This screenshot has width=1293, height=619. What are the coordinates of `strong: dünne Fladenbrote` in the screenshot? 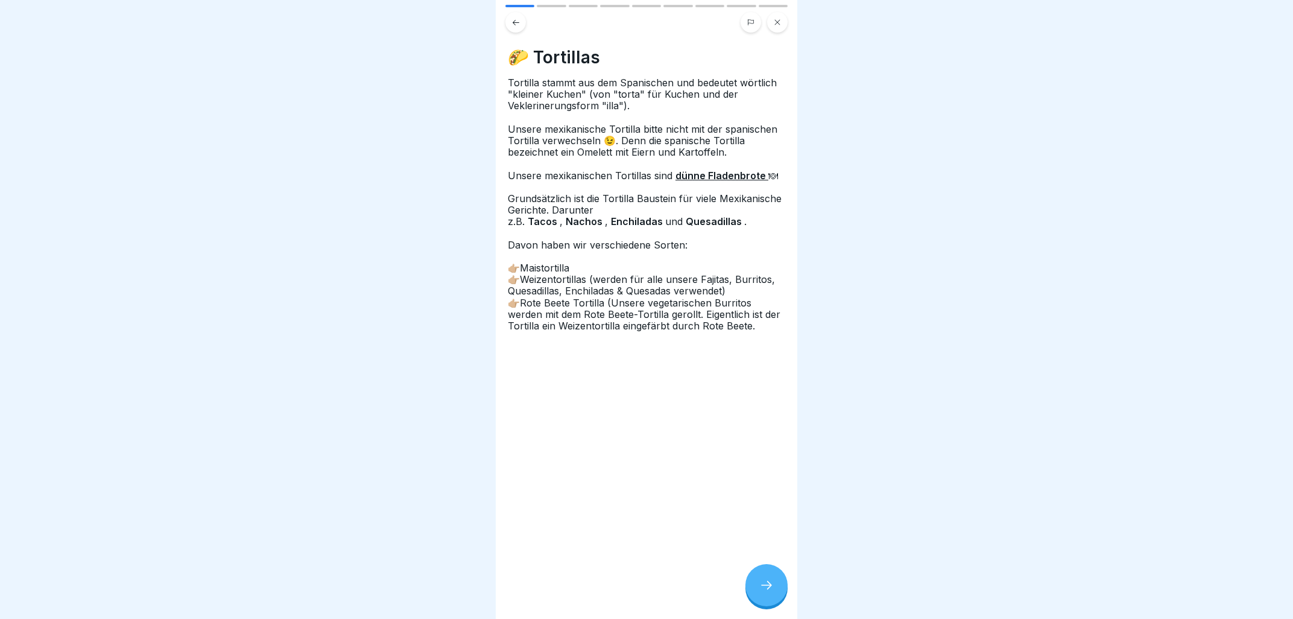 It's located at (722, 175).